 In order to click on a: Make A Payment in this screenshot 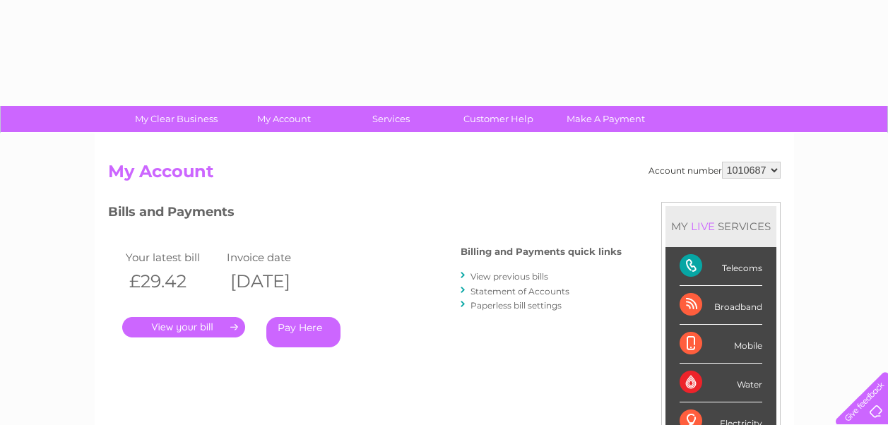, I will do `click(606, 119)`.